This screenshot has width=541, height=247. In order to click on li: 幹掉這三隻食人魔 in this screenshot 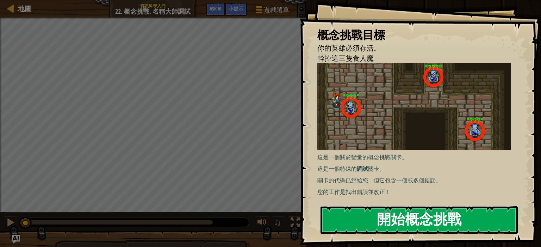, I will do `click(411, 58)`.